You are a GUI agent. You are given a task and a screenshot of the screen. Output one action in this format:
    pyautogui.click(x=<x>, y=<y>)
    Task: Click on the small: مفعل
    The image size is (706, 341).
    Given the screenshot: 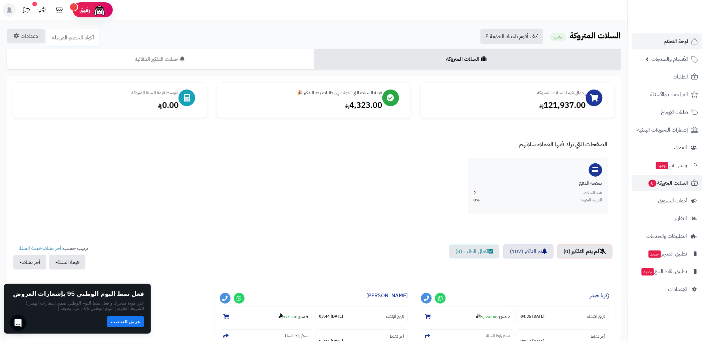 What is the action you would take?
    pyautogui.click(x=558, y=37)
    